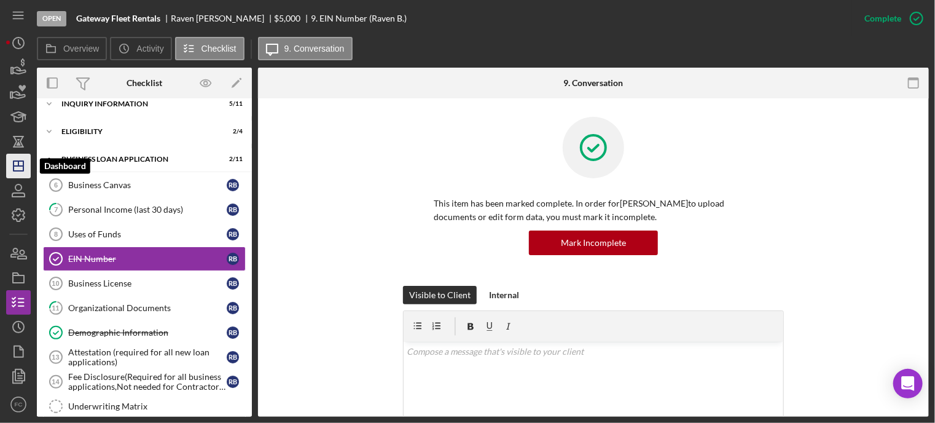  What do you see at coordinates (18, 404) in the screenshot?
I see `text: FC` at bounding box center [18, 404].